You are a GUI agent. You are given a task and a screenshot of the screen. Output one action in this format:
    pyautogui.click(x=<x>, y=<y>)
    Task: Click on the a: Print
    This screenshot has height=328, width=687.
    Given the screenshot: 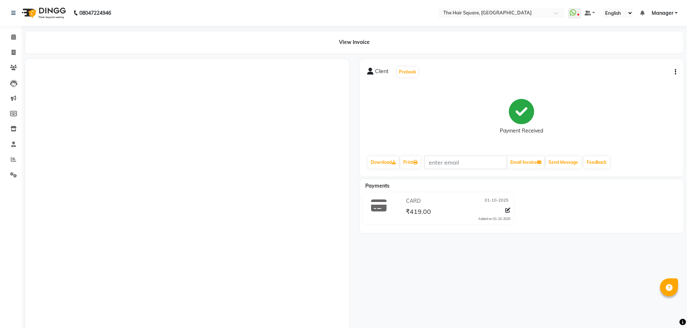 What is the action you would take?
    pyautogui.click(x=410, y=163)
    